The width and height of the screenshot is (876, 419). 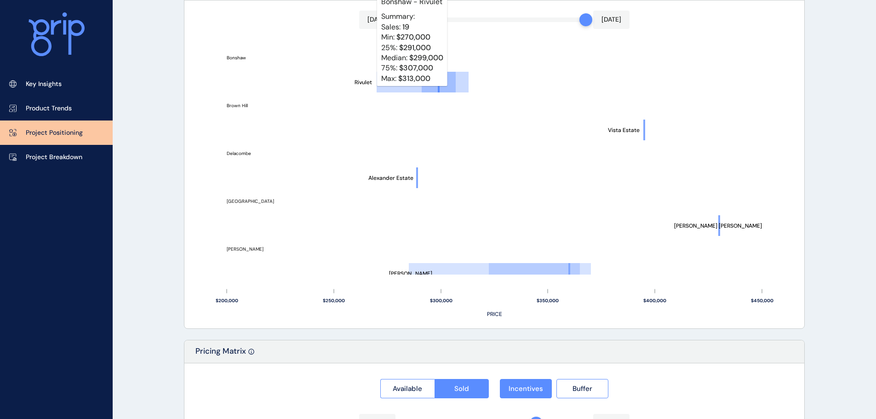 I want to click on span: Incentives, so click(x=525, y=388).